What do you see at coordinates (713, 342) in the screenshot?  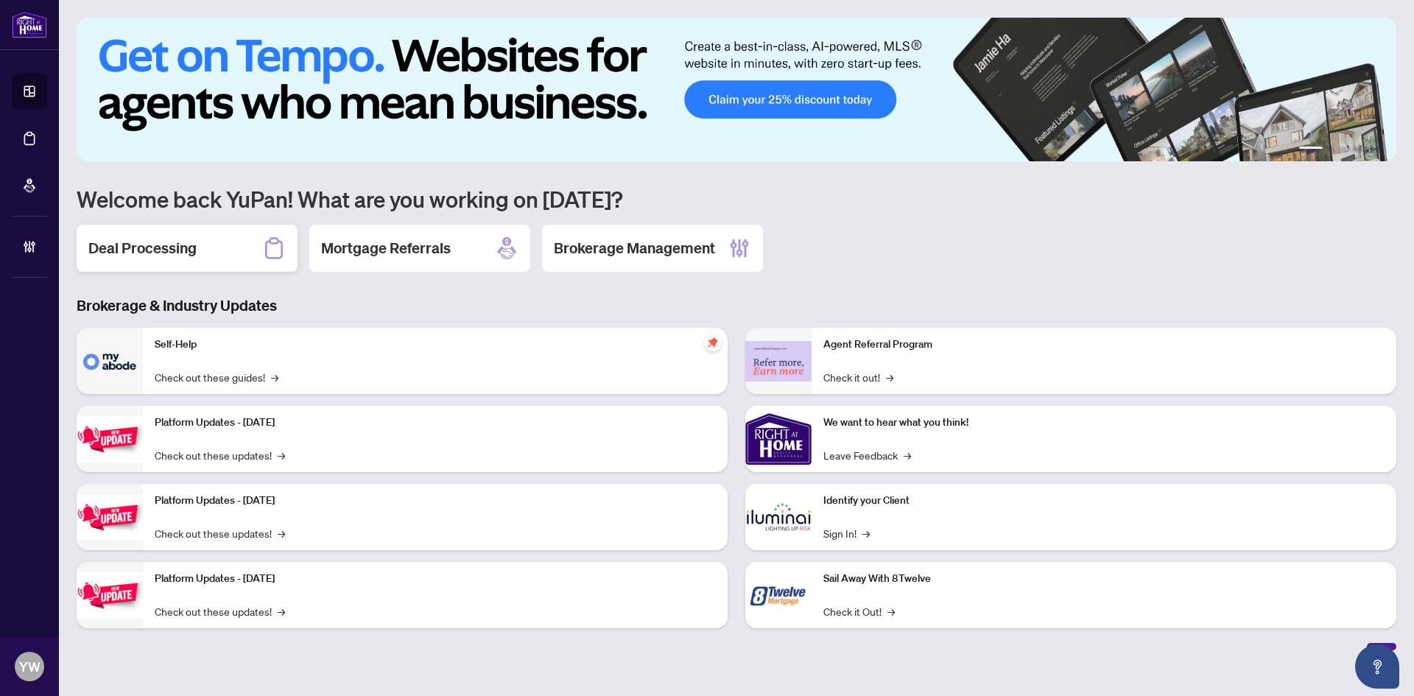 I see `span: pushpin` at bounding box center [713, 342].